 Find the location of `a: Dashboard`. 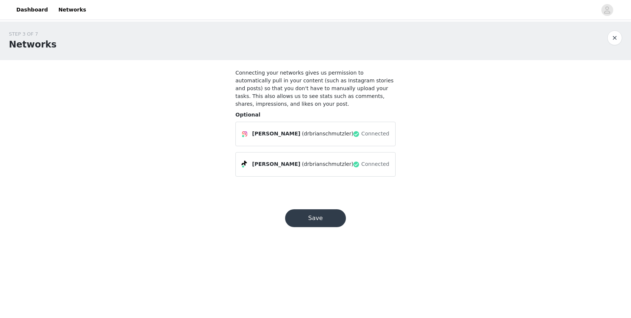

a: Dashboard is located at coordinates (32, 10).